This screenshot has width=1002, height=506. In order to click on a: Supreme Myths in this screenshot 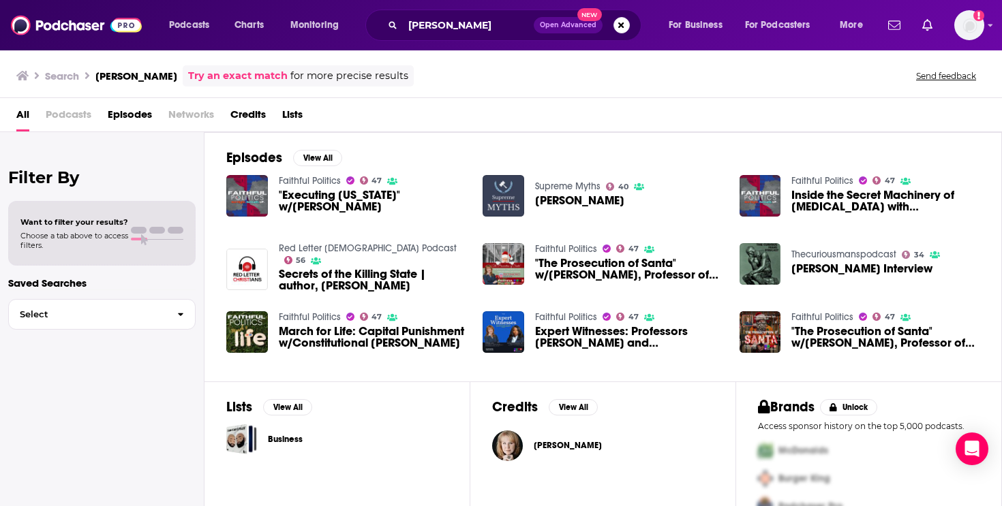, I will do `click(568, 186)`.